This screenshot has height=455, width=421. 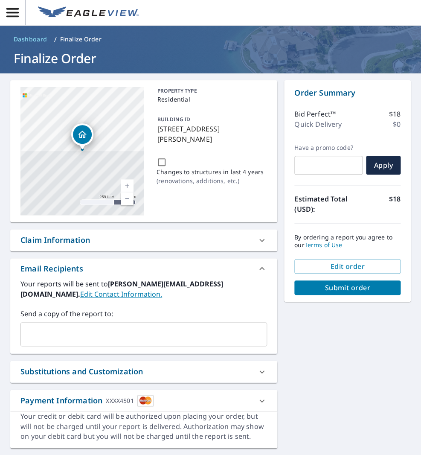 What do you see at coordinates (30, 39) in the screenshot?
I see `span: Dashboard` at bounding box center [30, 39].